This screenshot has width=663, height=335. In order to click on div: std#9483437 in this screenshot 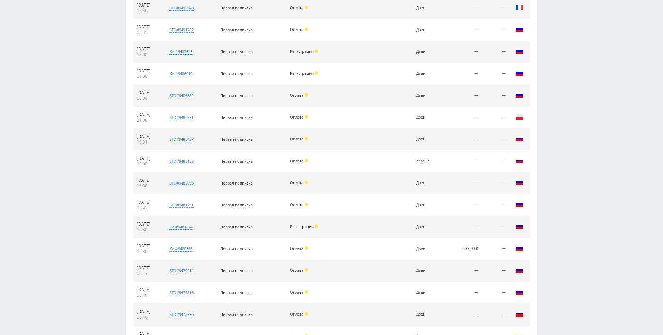, I will do `click(181, 140)`.